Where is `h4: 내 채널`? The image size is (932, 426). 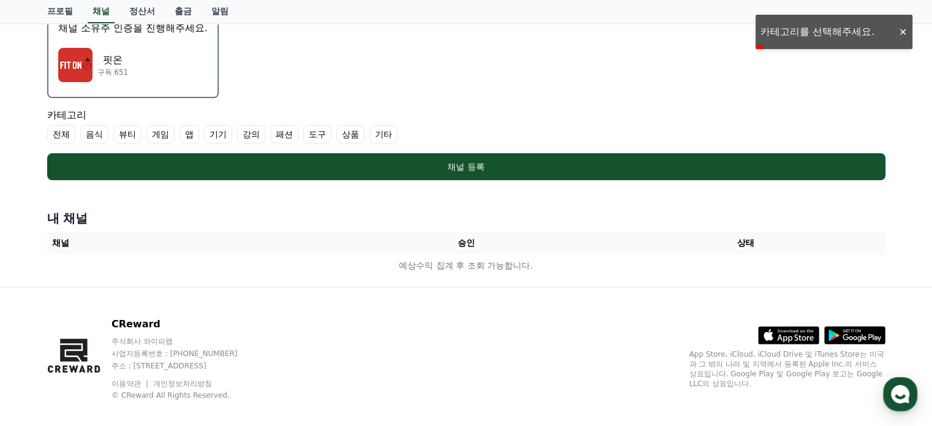
h4: 내 채널 is located at coordinates (466, 218).